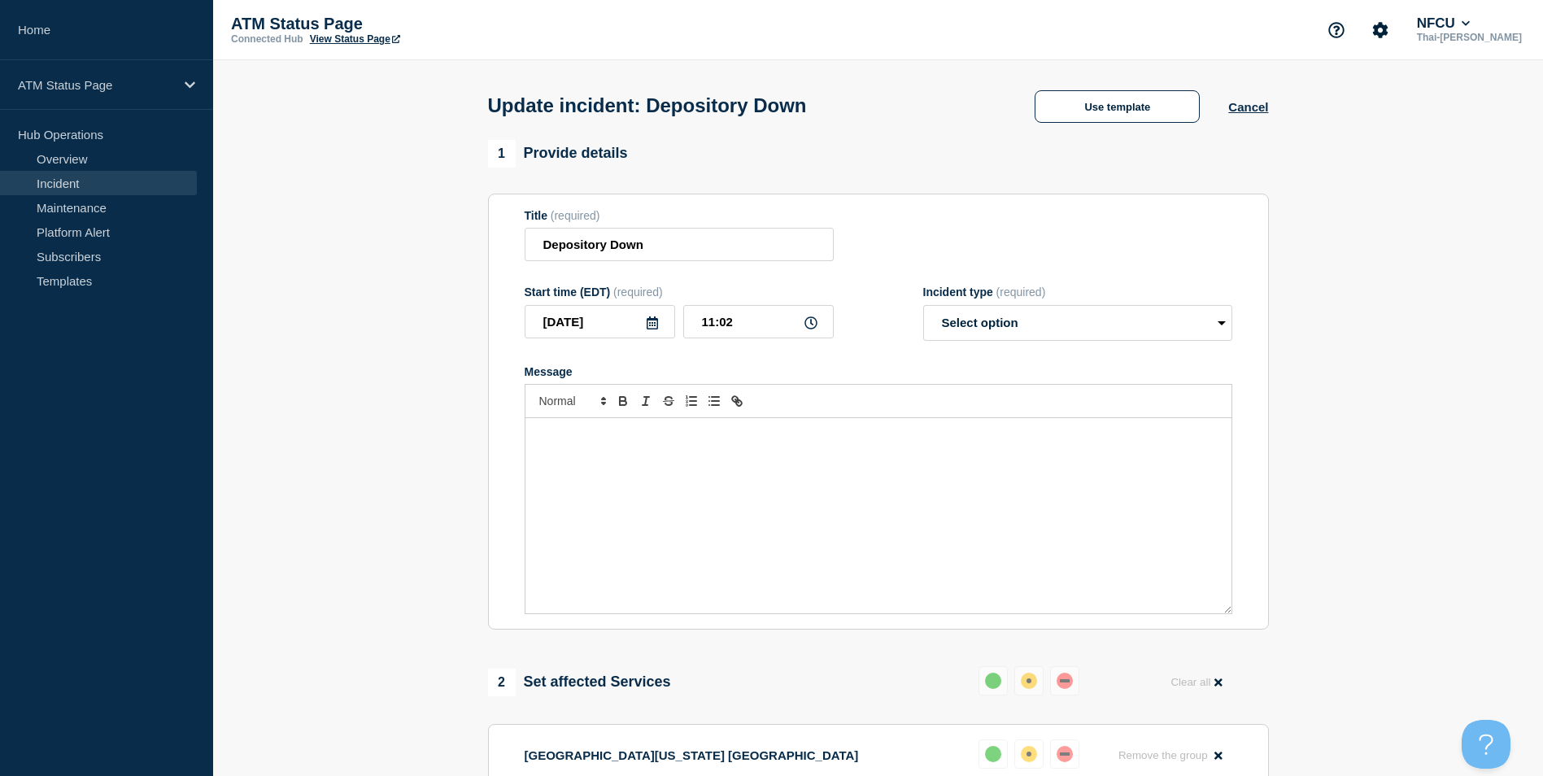 The height and width of the screenshot is (776, 1543). Describe the element at coordinates (1078, 323) in the screenshot. I see `select: Incident type` at that location.